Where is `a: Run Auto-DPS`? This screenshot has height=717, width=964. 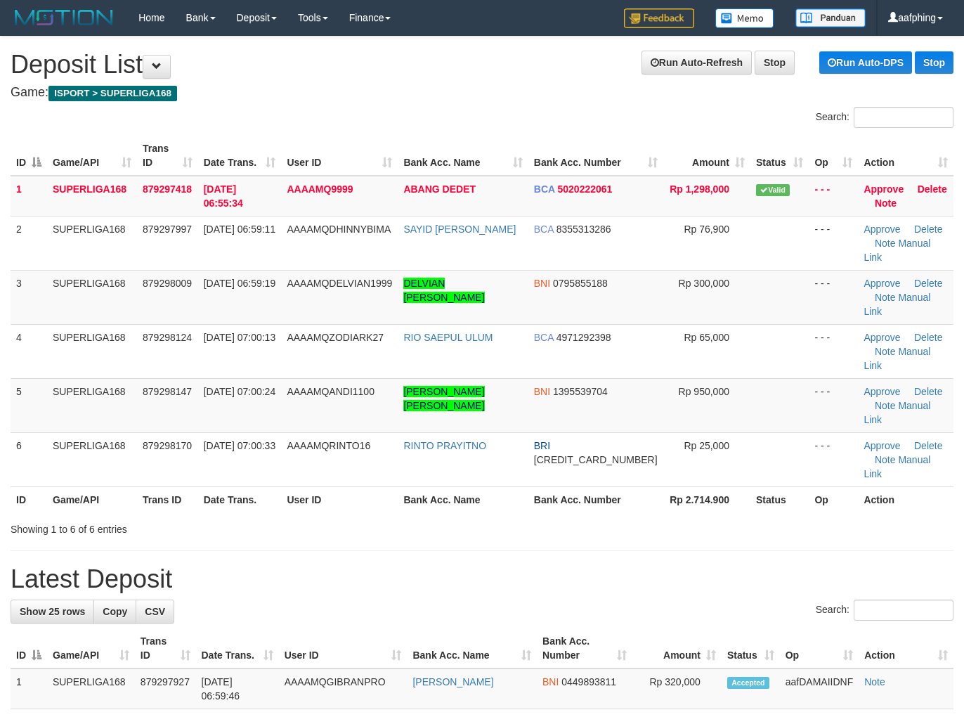
a: Run Auto-DPS is located at coordinates (866, 63).